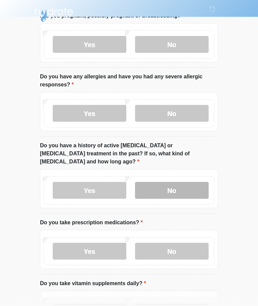 Image resolution: width=258 pixels, height=306 pixels. I want to click on label: Do you take vitamin supplements daily?, so click(93, 283).